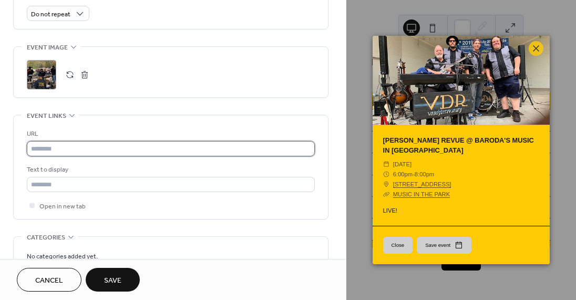 The height and width of the screenshot is (300, 576). Describe the element at coordinates (424, 174) in the screenshot. I see `span: 8:00pm` at that location.